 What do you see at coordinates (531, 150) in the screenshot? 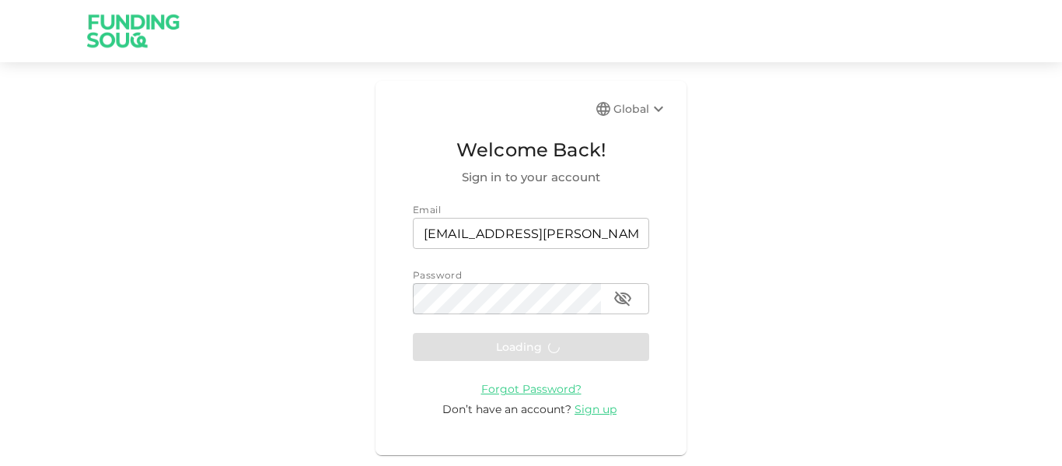
I see `span: Welcome Back!` at bounding box center [531, 150].